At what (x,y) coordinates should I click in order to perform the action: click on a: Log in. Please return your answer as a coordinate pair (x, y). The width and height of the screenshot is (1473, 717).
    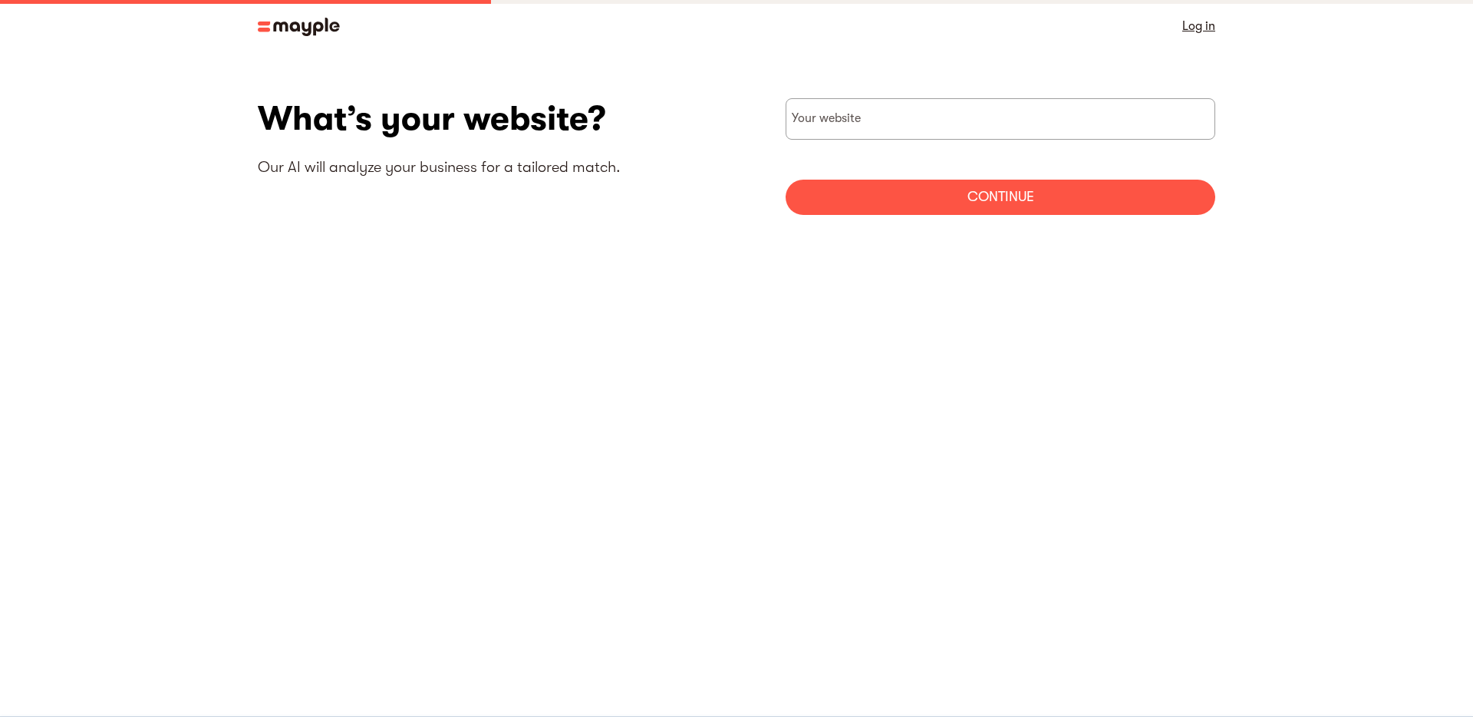
    Looking at the image, I should click on (1199, 26).